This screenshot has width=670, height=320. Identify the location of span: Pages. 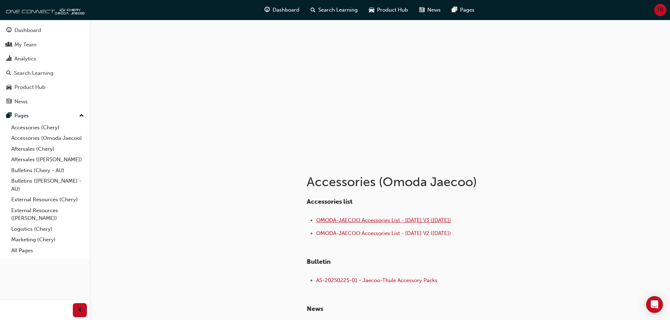
(467, 10).